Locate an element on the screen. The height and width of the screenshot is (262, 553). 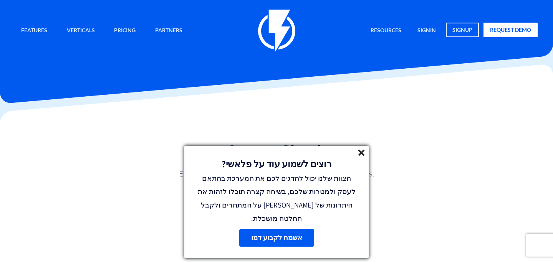
a: Partners is located at coordinates (169, 31).